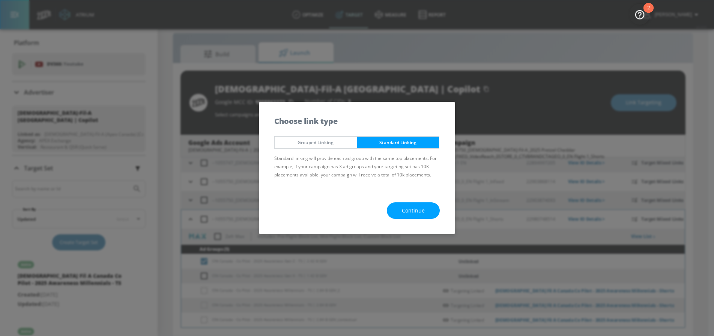 Image resolution: width=714 pixels, height=336 pixels. What do you see at coordinates (398, 142) in the screenshot?
I see `span: Standard Linking` at bounding box center [398, 142].